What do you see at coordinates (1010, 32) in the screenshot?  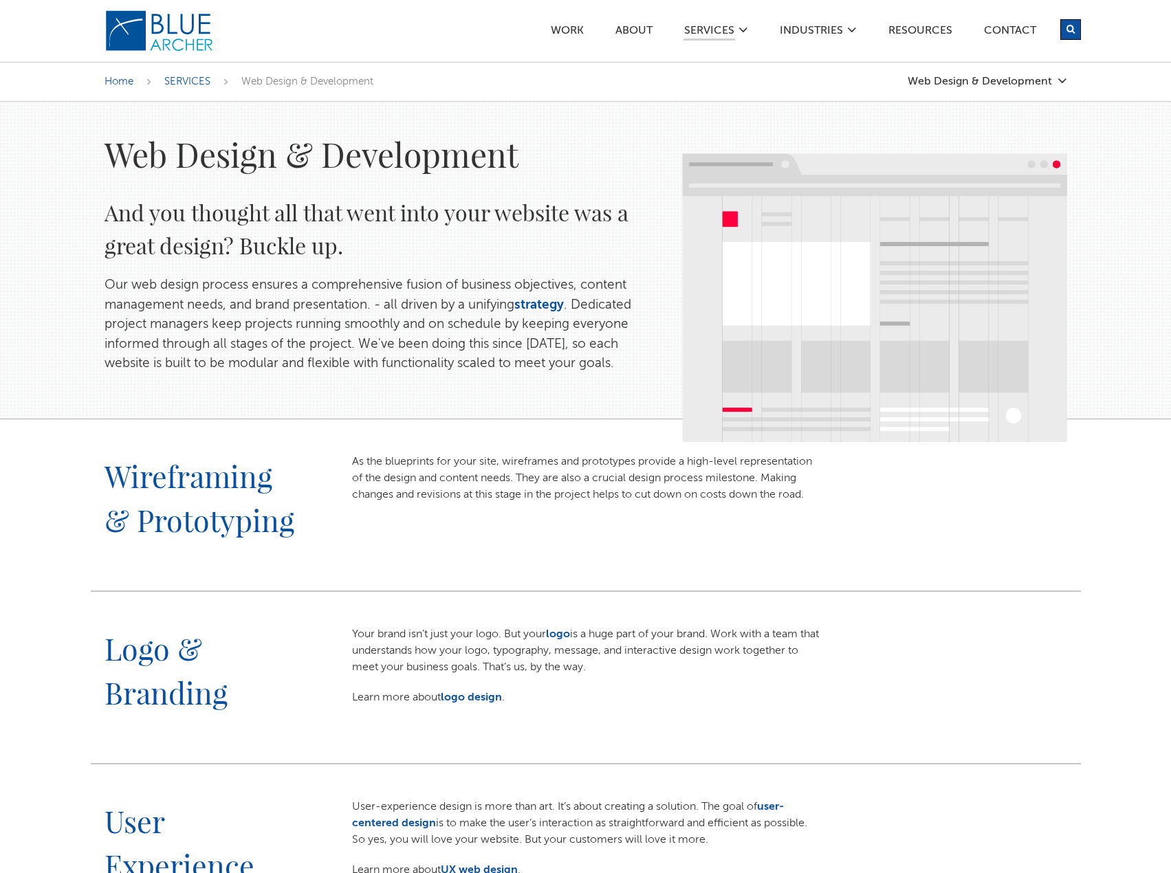 I see `a: Contact` at bounding box center [1010, 32].